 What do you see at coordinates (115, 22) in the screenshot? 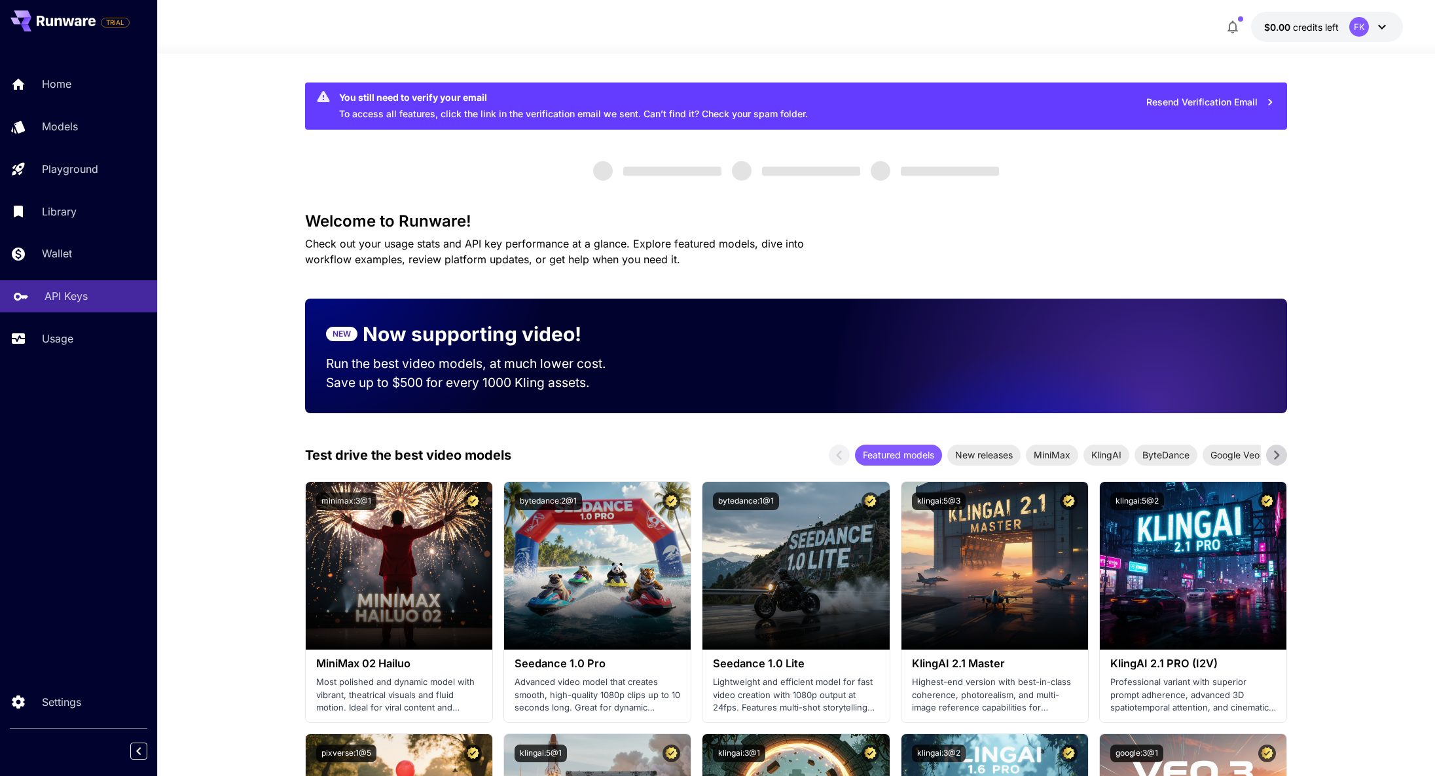
I see `span: Add your payment card to enable full platform functionality.` at bounding box center [115, 22].